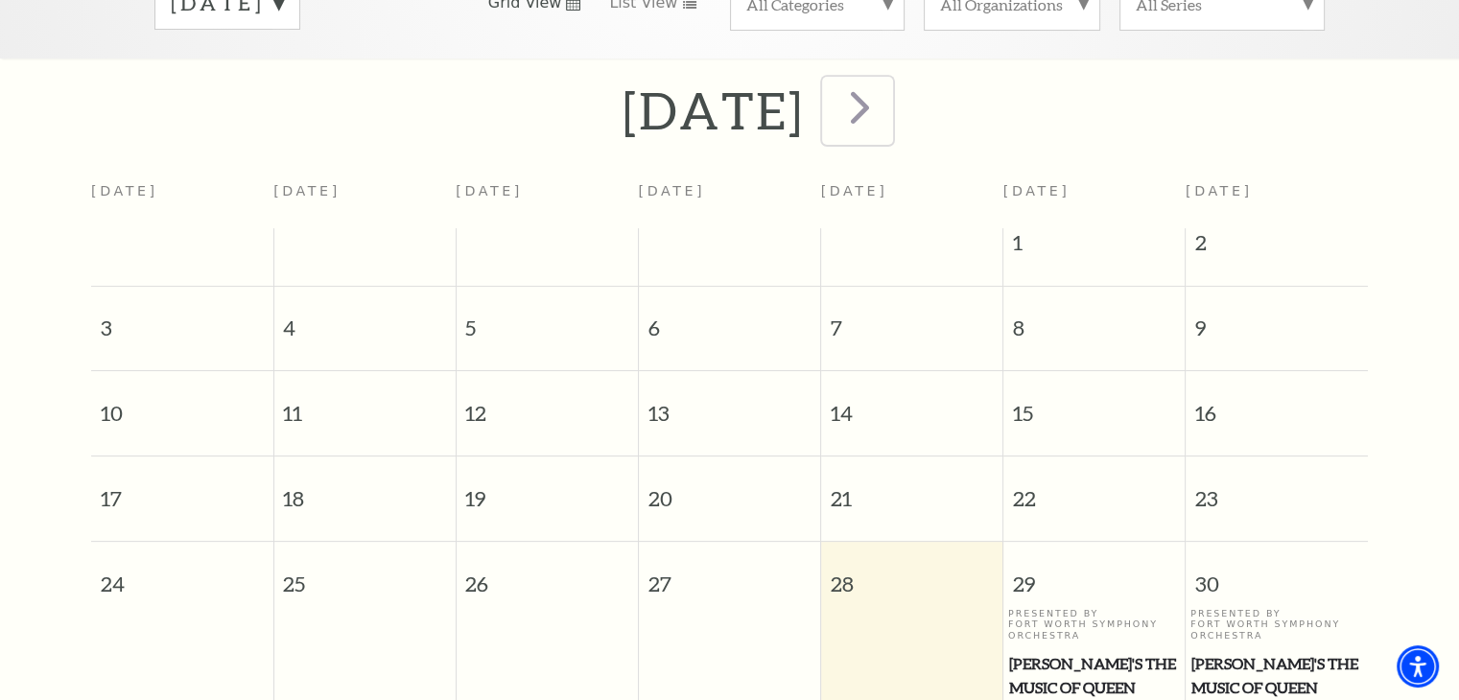 This screenshot has width=1459, height=700. I want to click on span: 1, so click(1093, 247).